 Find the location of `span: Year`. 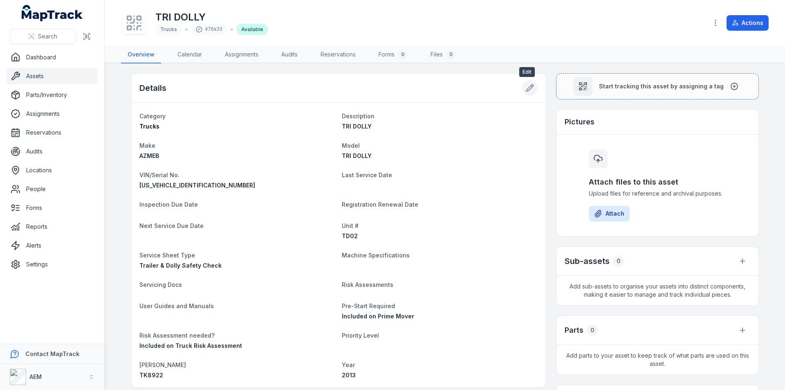

span: Year is located at coordinates (348, 364).